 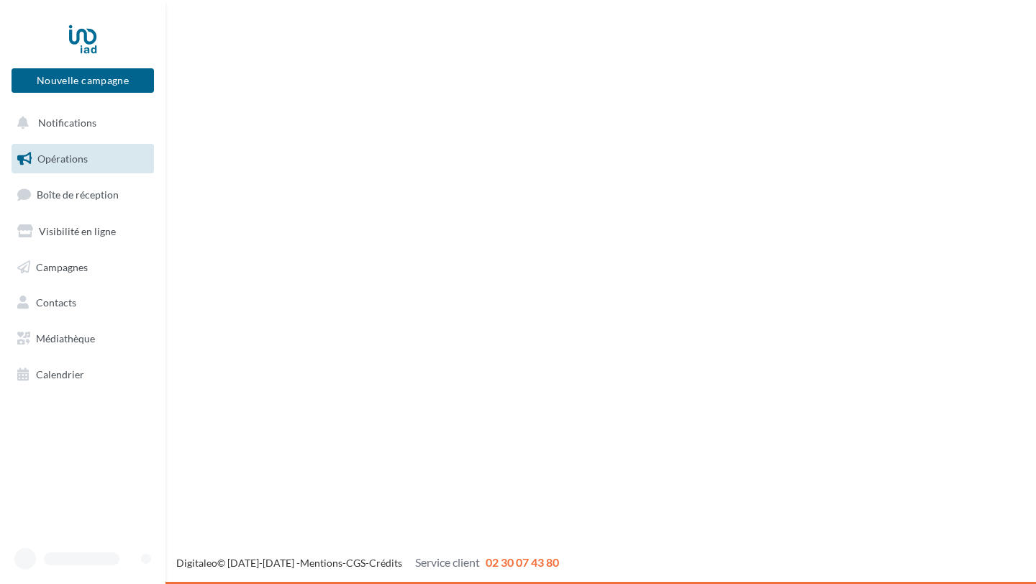 I want to click on a: Campagnes, so click(x=83, y=268).